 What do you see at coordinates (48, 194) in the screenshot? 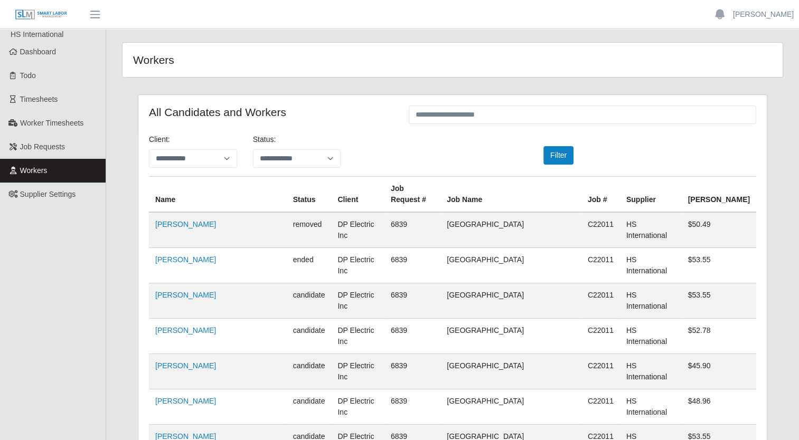
I see `span: Supplier Settings` at bounding box center [48, 194].